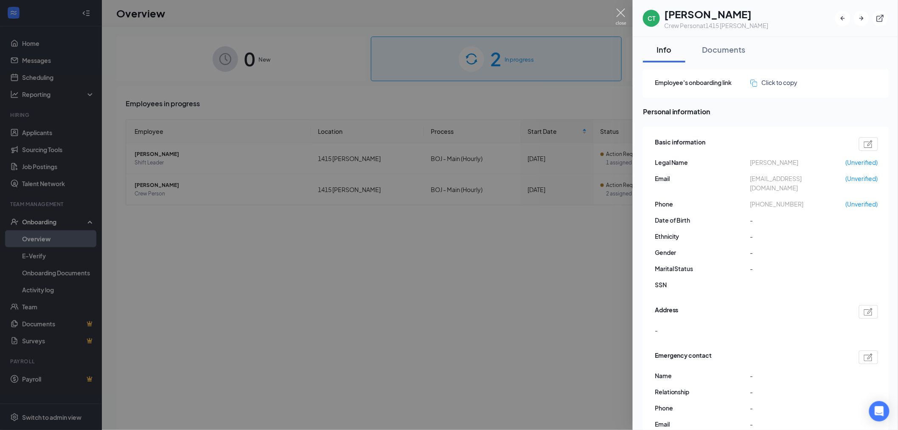 The image size is (898, 430). Describe the element at coordinates (664, 49) in the screenshot. I see `div: Info` at that location.